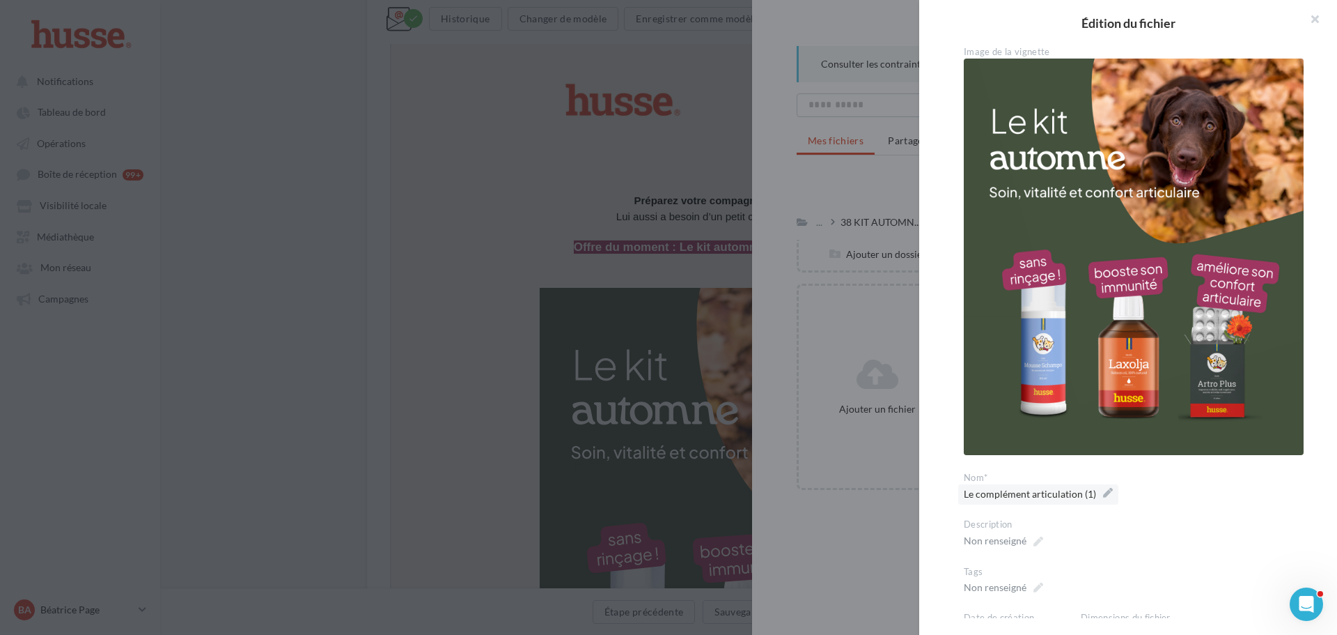 This screenshot has width=1337, height=635. I want to click on a: Cliquez-ici, so click(429, 16).